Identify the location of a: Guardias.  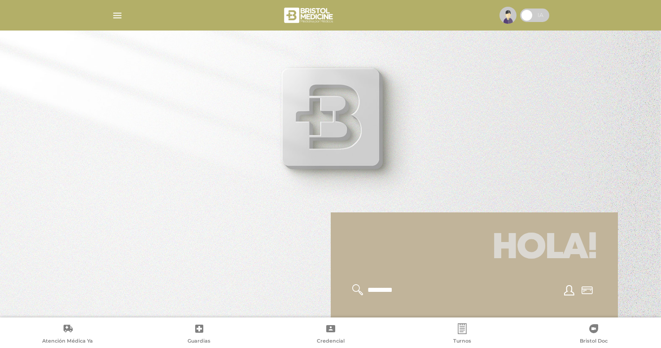
(199, 335).